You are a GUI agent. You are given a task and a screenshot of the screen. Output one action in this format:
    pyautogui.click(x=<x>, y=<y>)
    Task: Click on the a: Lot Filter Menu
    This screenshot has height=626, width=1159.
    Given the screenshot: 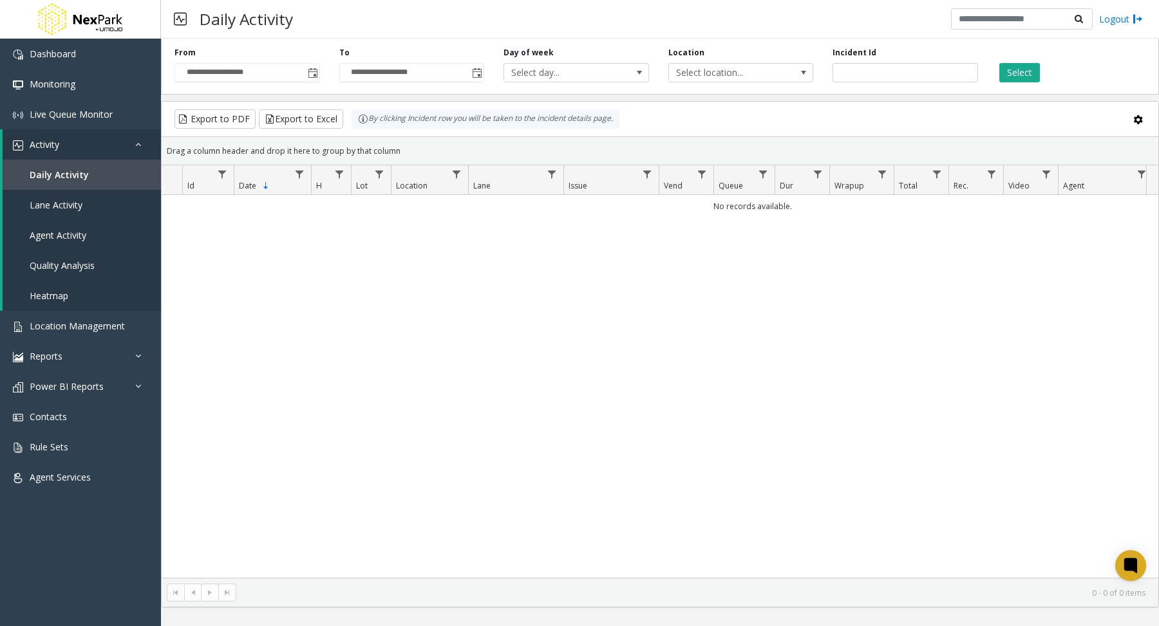 What is the action you would take?
    pyautogui.click(x=379, y=174)
    